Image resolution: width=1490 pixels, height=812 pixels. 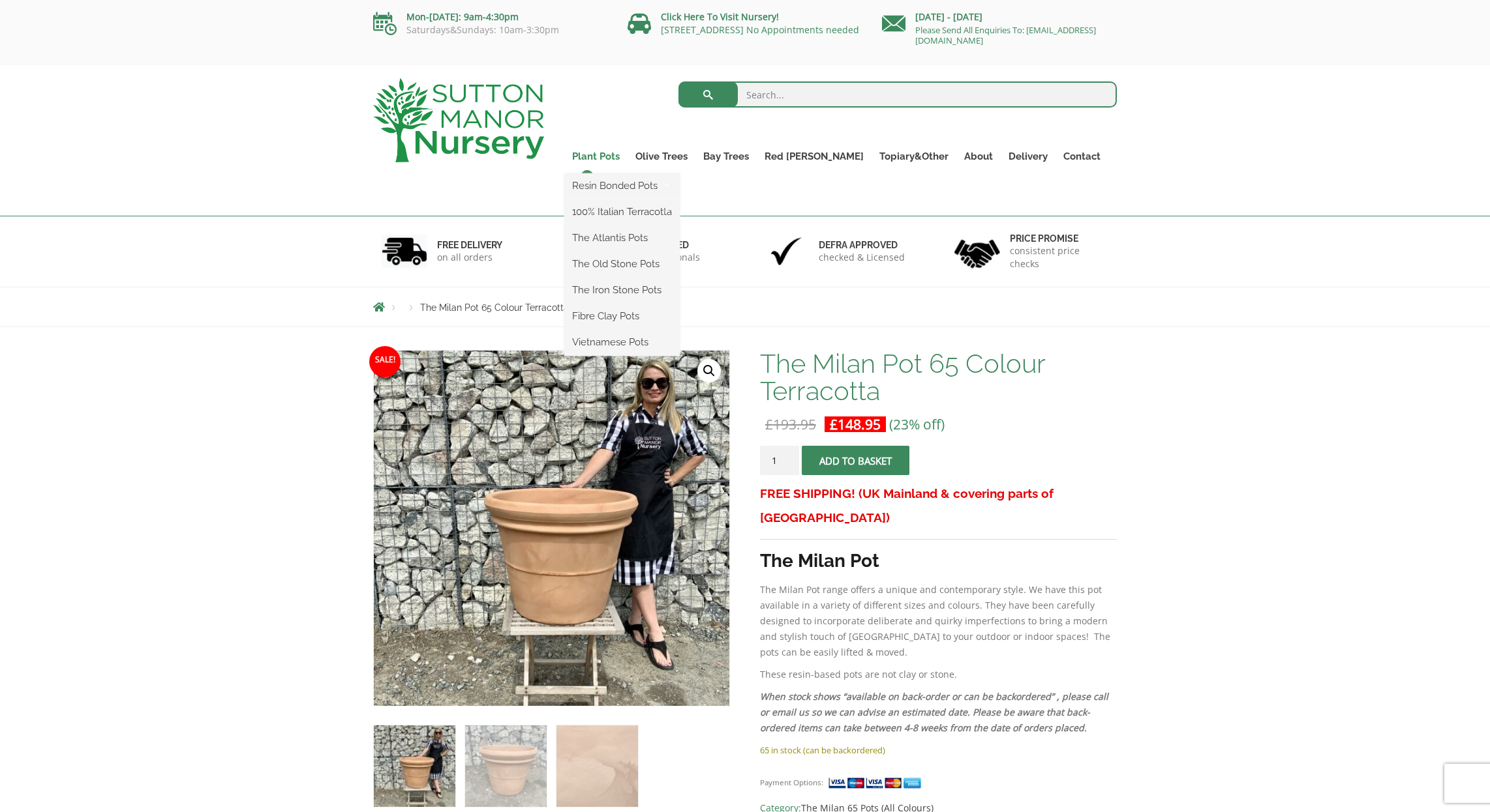 What do you see at coordinates (1060, 238) in the screenshot?
I see `h6: Price promise` at bounding box center [1060, 238].